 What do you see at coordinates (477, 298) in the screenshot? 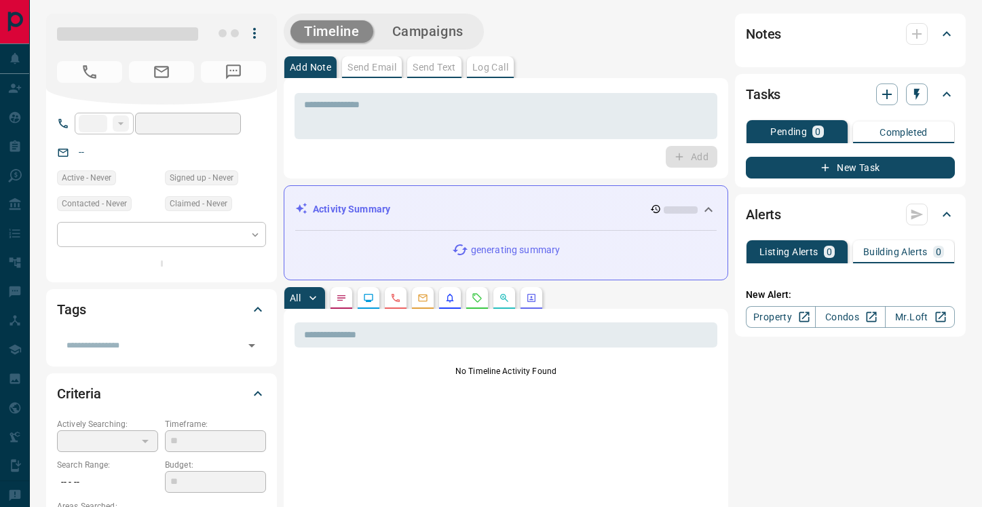
I see `svg: Requests` at bounding box center [477, 298].